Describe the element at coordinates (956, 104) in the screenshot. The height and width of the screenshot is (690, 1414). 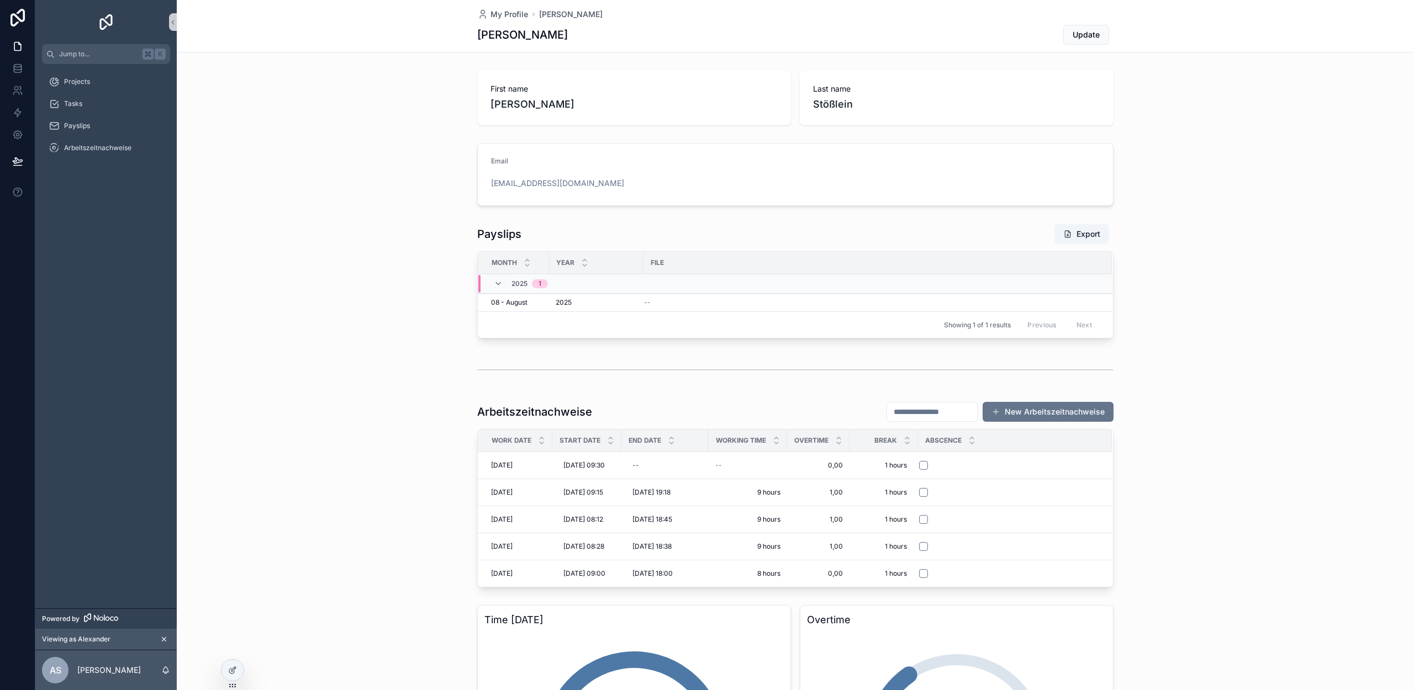
I see `span: Stößlein` at that location.